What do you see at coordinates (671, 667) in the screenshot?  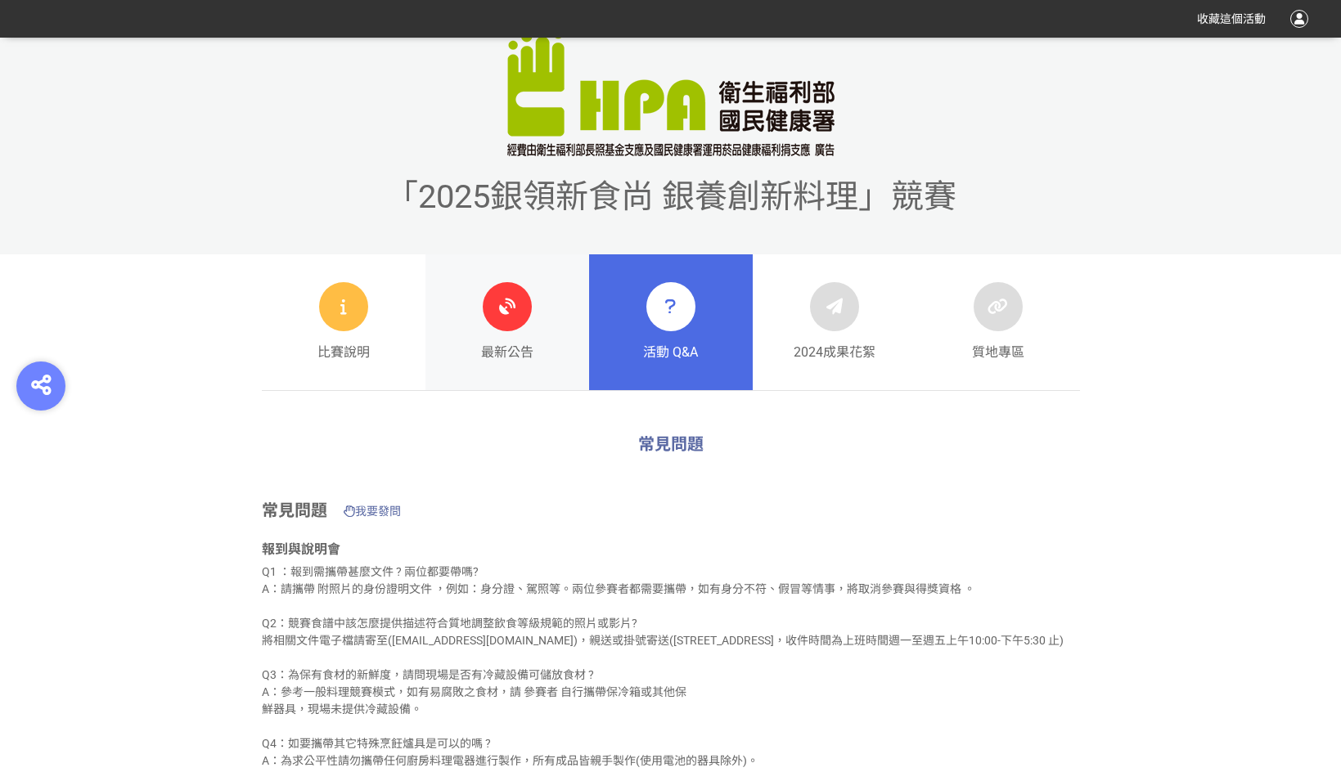 I see `div: Q1 ：報到需攜帶甚麼文件 ? 兩位都要帶嗎? A：請攜帶 附照片的身份證明文件 ，例如：身分證、駕照等。兩位參賽者都需要攜帶，如有身分不符、假冒等情事，將取消參賽與得獎資格 。 Q2：競賽食譜...` at bounding box center [671, 667].